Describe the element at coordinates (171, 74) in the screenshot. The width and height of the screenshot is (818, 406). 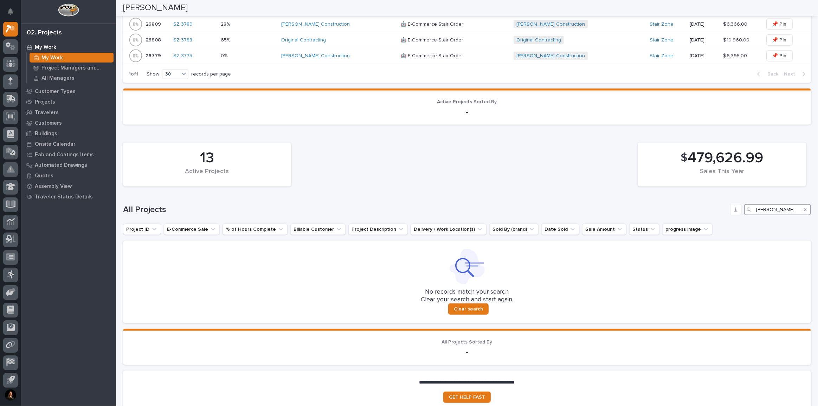
I see `div: 30` at that location.